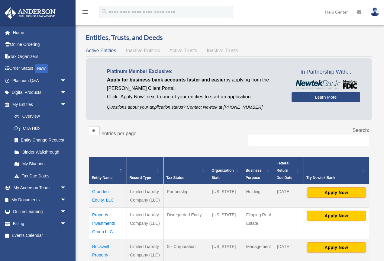 The width and height of the screenshot is (384, 261). I want to click on th: Tax Status: Activate to sort, so click(186, 171).